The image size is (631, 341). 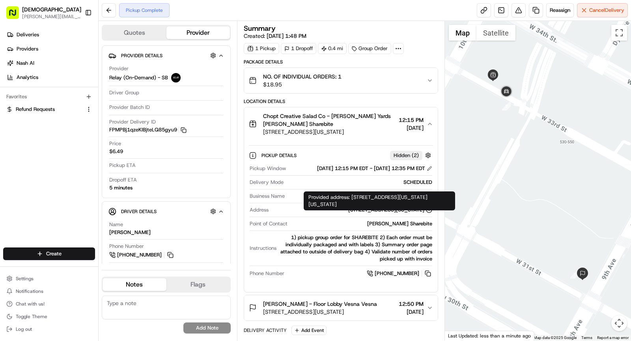 I want to click on span: Pickup ETA, so click(x=122, y=165).